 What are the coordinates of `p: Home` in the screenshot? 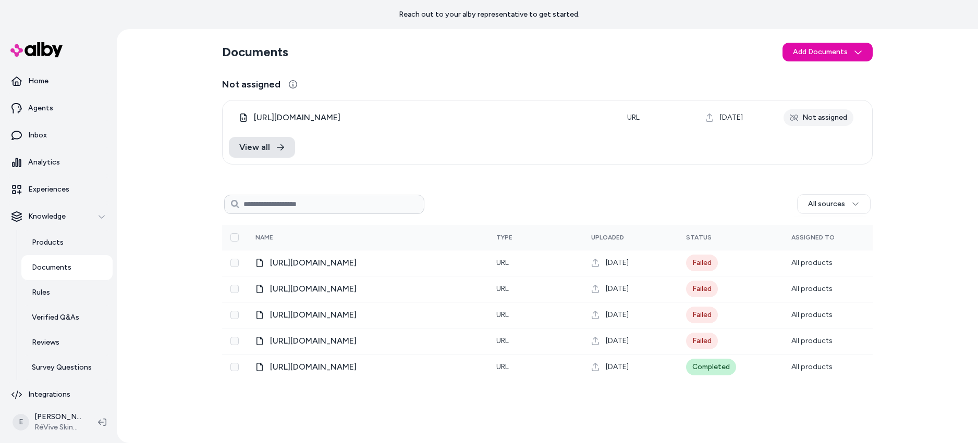 It's located at (38, 81).